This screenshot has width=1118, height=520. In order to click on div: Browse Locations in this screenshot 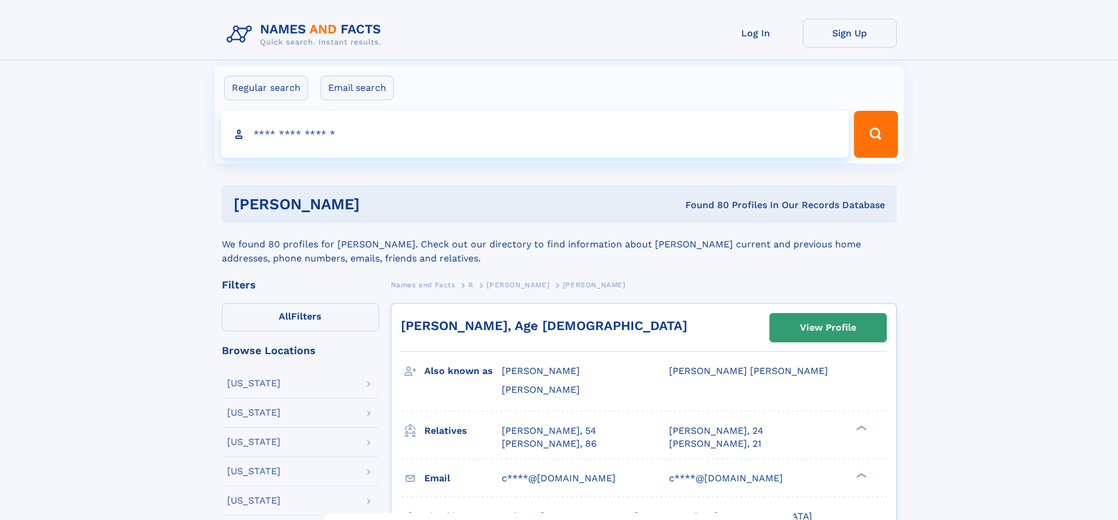, I will do `click(300, 351)`.